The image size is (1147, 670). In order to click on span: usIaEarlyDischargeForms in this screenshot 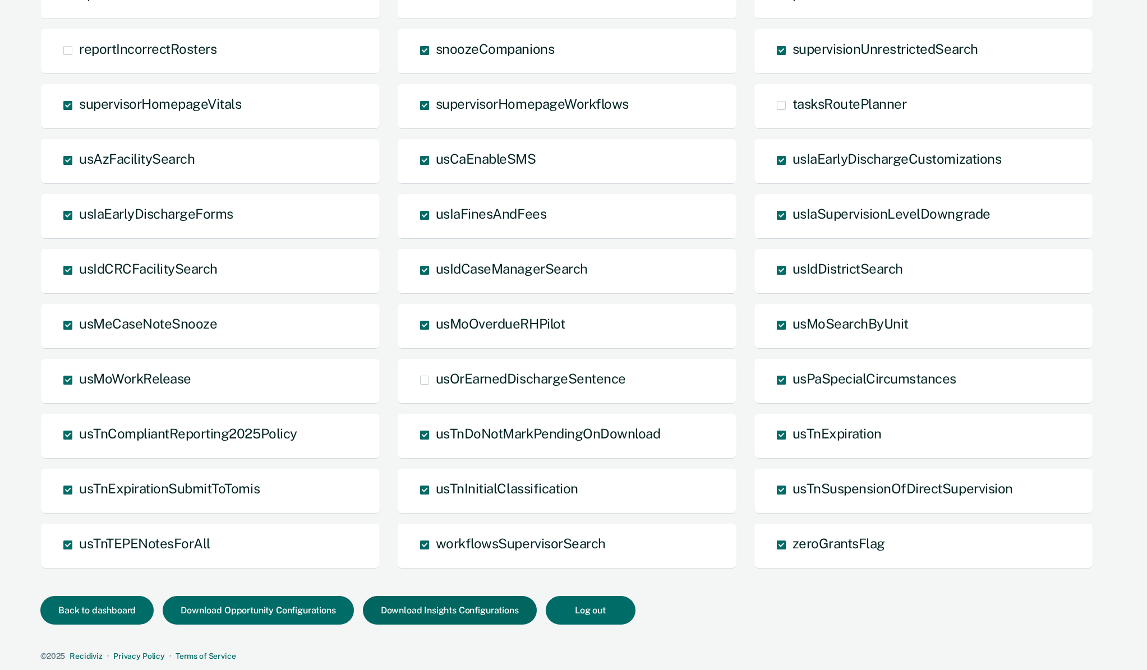, I will do `click(156, 214)`.